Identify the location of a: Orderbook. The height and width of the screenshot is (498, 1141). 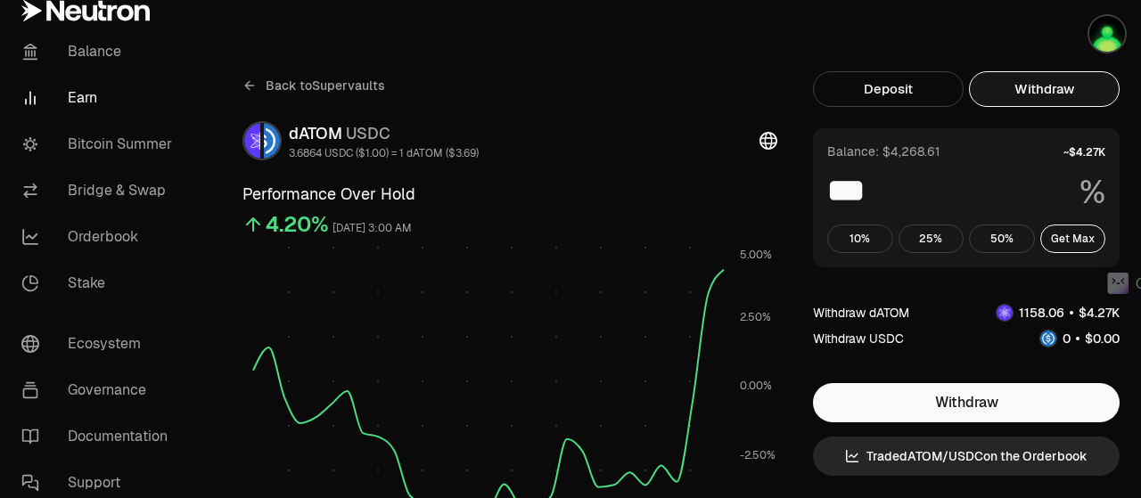
(100, 237).